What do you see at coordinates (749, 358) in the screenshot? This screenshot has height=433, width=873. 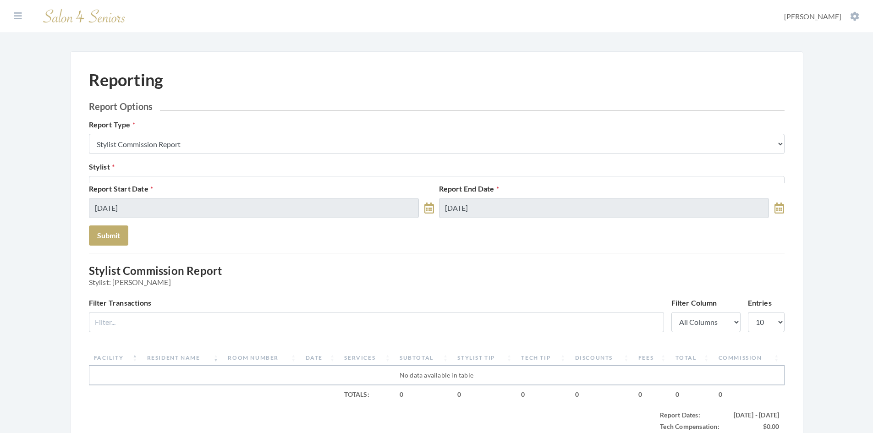 I see `th: Commission: activate to sort column ascending` at bounding box center [749, 358].